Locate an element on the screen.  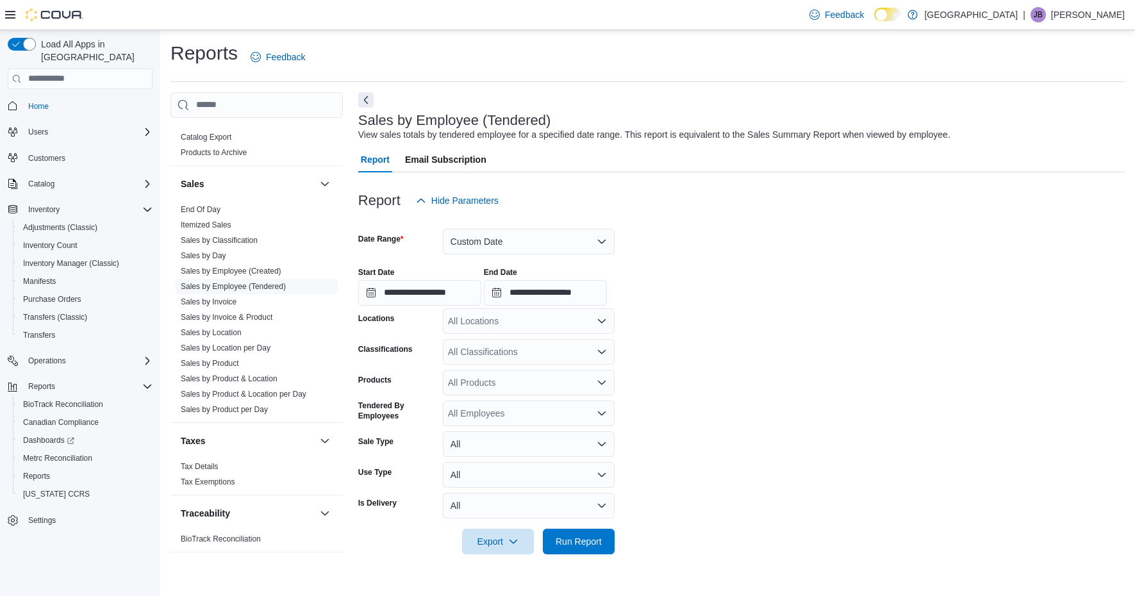
button: Taxes is located at coordinates (325, 441).